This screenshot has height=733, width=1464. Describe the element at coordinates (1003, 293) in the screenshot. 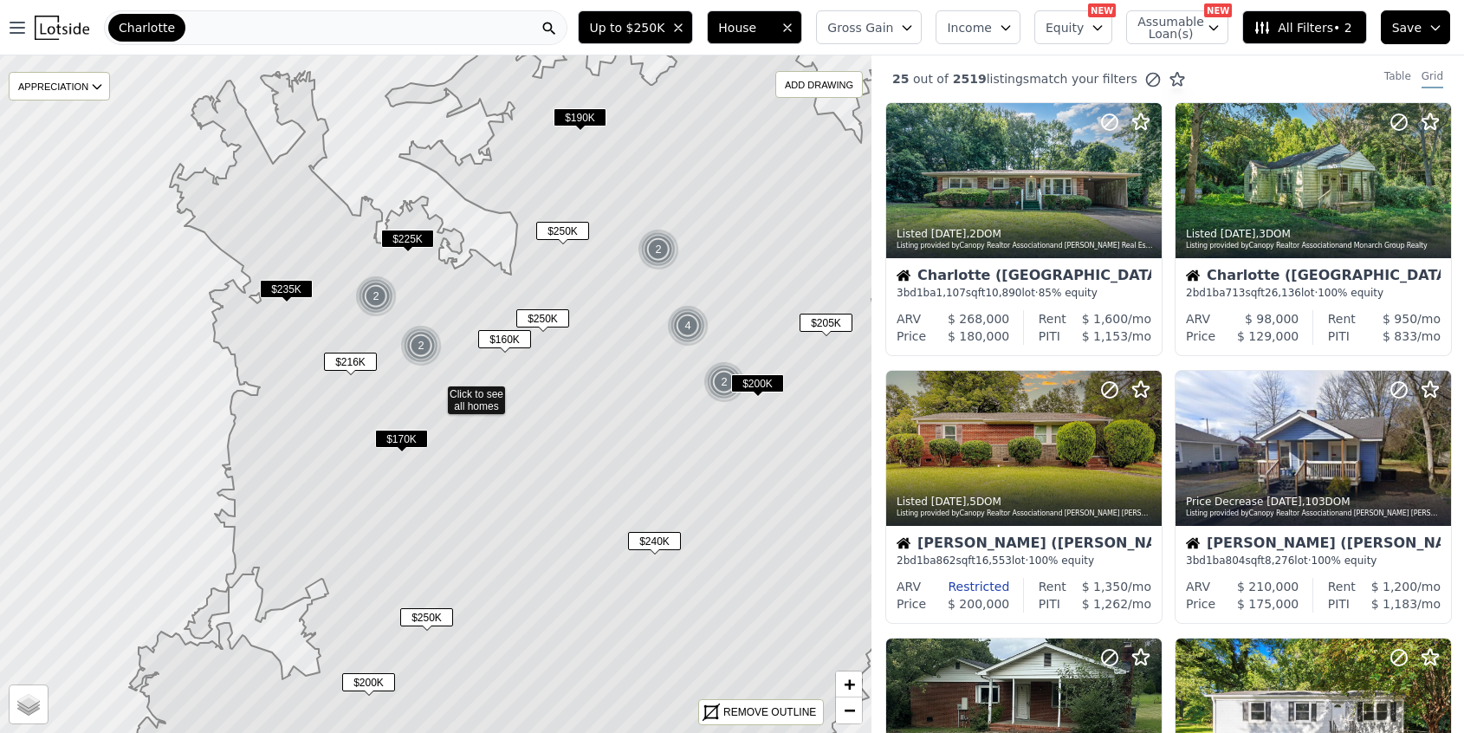

I see `span: 10,890` at that location.